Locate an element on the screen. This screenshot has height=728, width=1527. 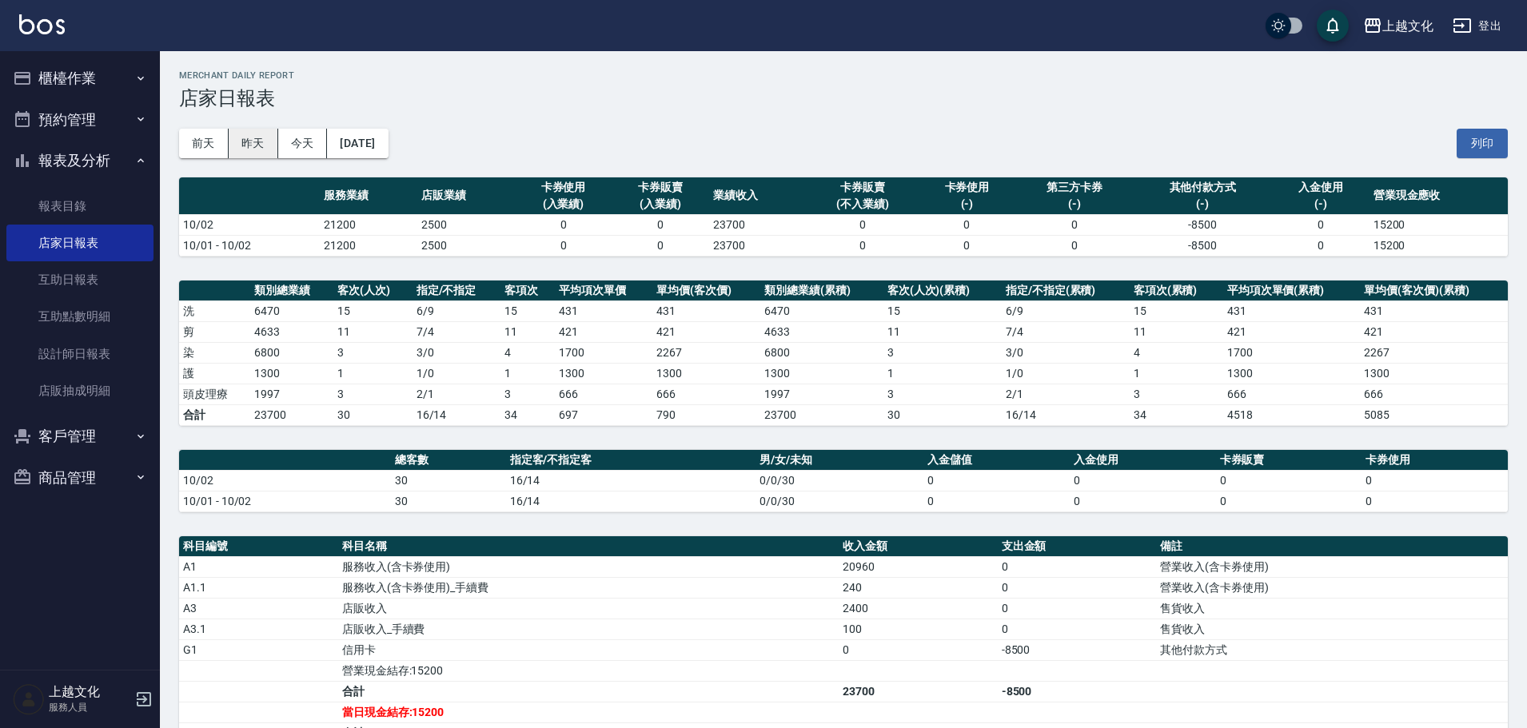
div: 卡券使用 is located at coordinates (564, 187).